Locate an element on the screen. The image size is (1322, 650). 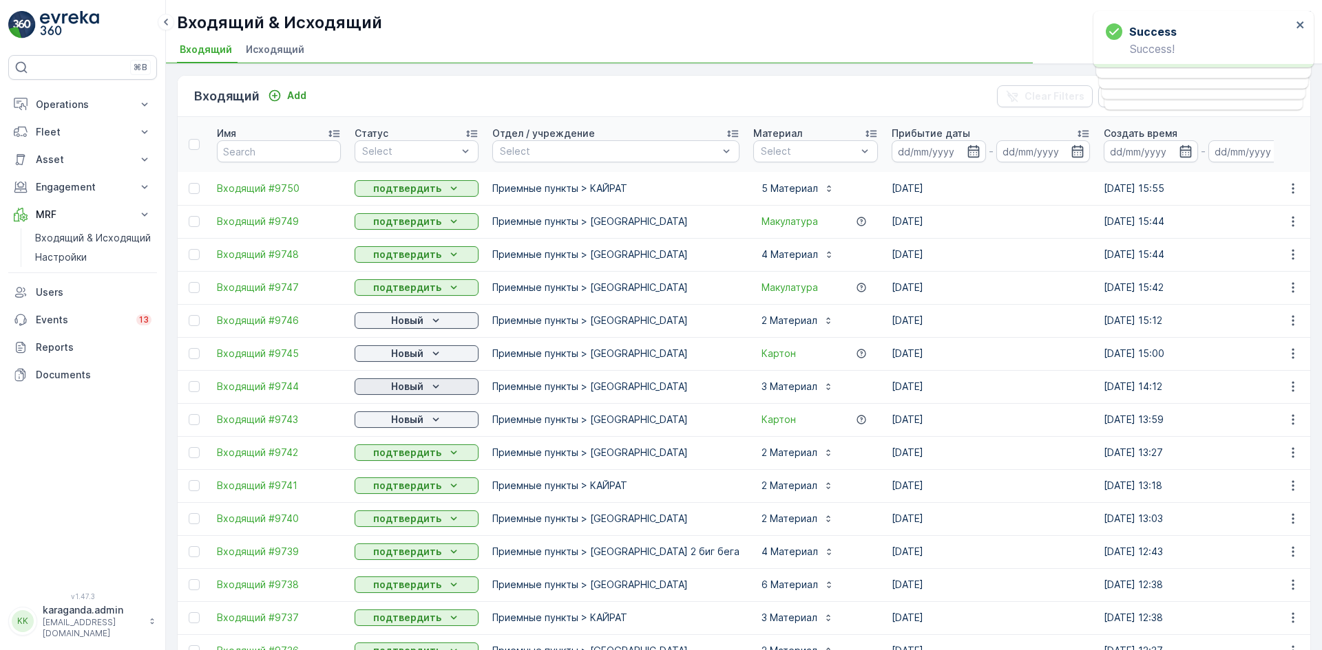
a: Входящий #9743 is located at coordinates (279, 420).